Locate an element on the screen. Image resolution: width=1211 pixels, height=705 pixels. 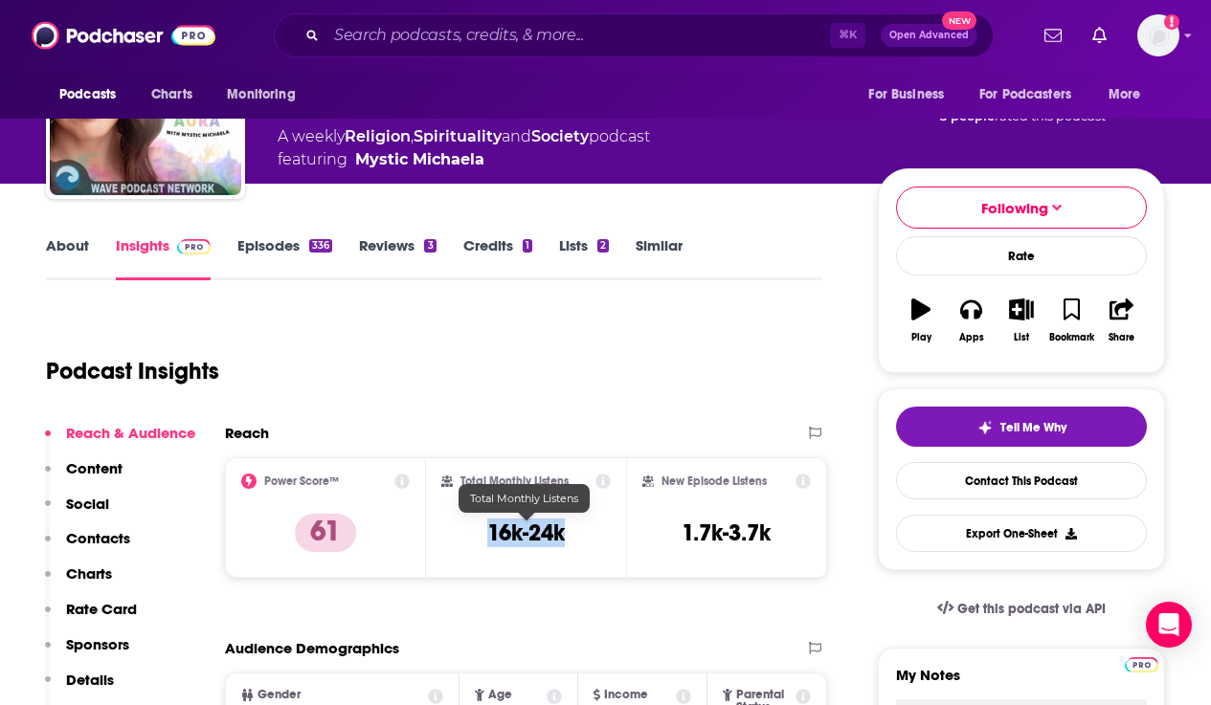
span: Age is located at coordinates (500, 695).